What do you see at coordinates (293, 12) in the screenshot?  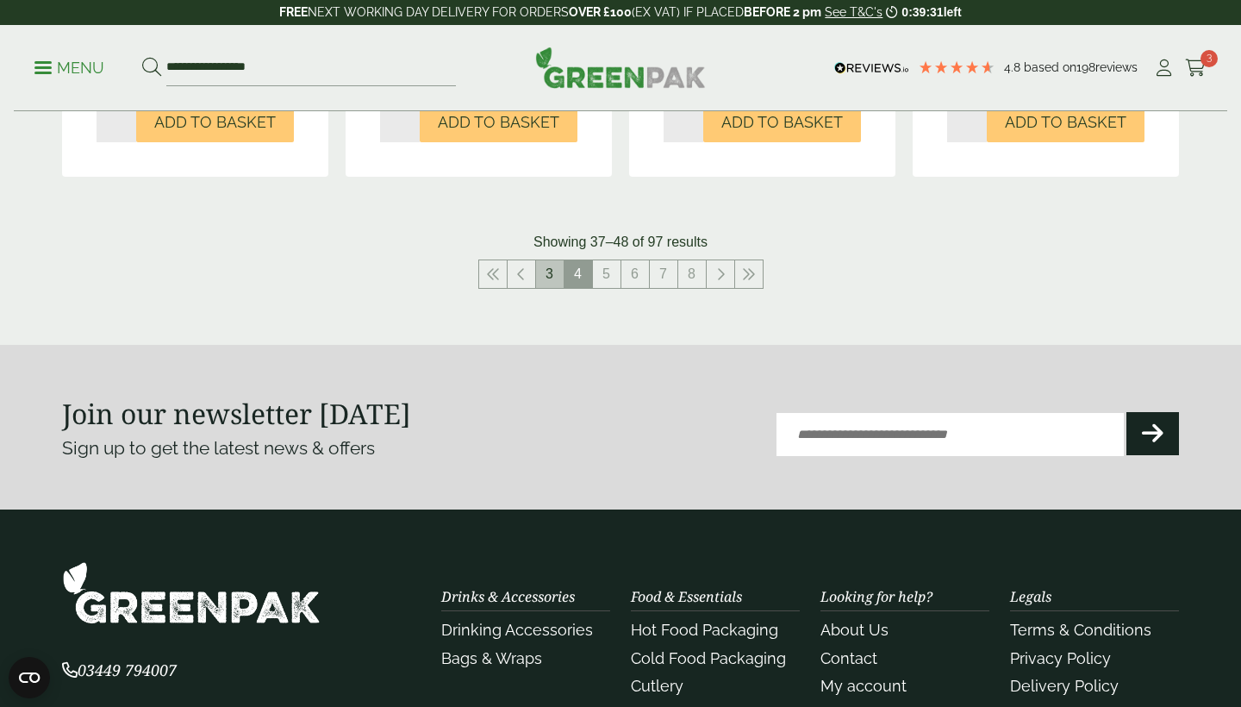 I see `strong: FREE` at bounding box center [293, 12].